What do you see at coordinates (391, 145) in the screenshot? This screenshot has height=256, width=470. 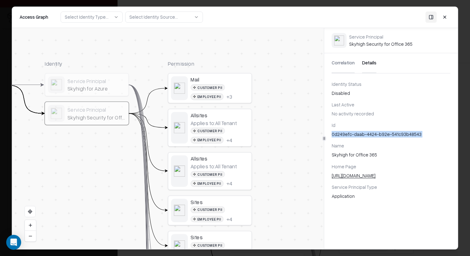 I see `div: Name` at bounding box center [391, 145].